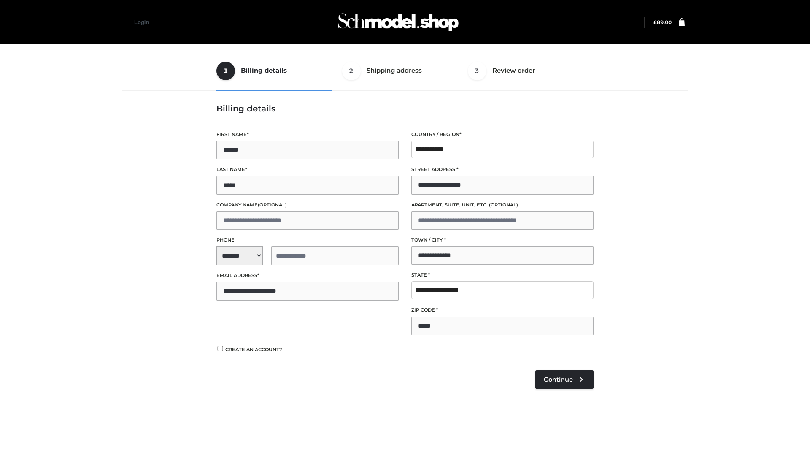 This screenshot has height=456, width=810. I want to click on label: First name, so click(308, 134).